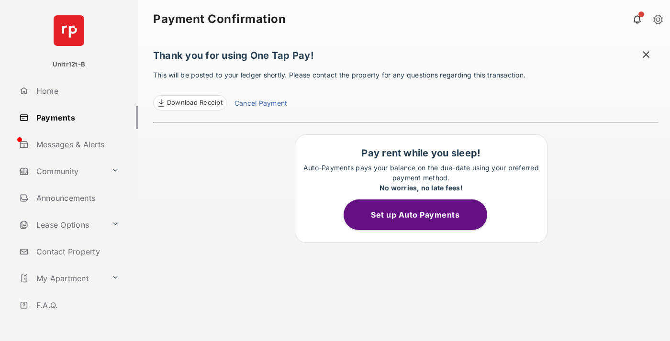  What do you see at coordinates (77, 118) in the screenshot?
I see `a: Payments` at bounding box center [77, 118].